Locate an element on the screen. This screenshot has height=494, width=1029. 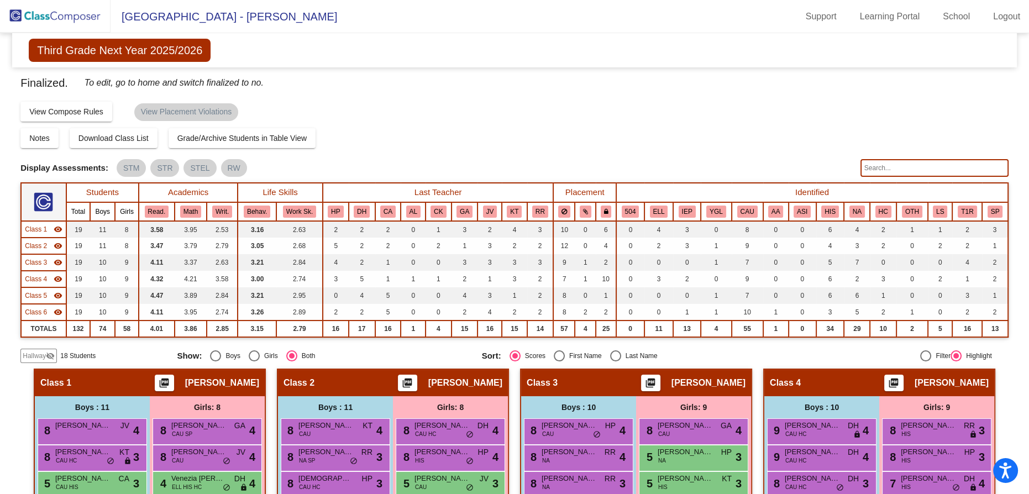
td: 5 is located at coordinates (362, 279).